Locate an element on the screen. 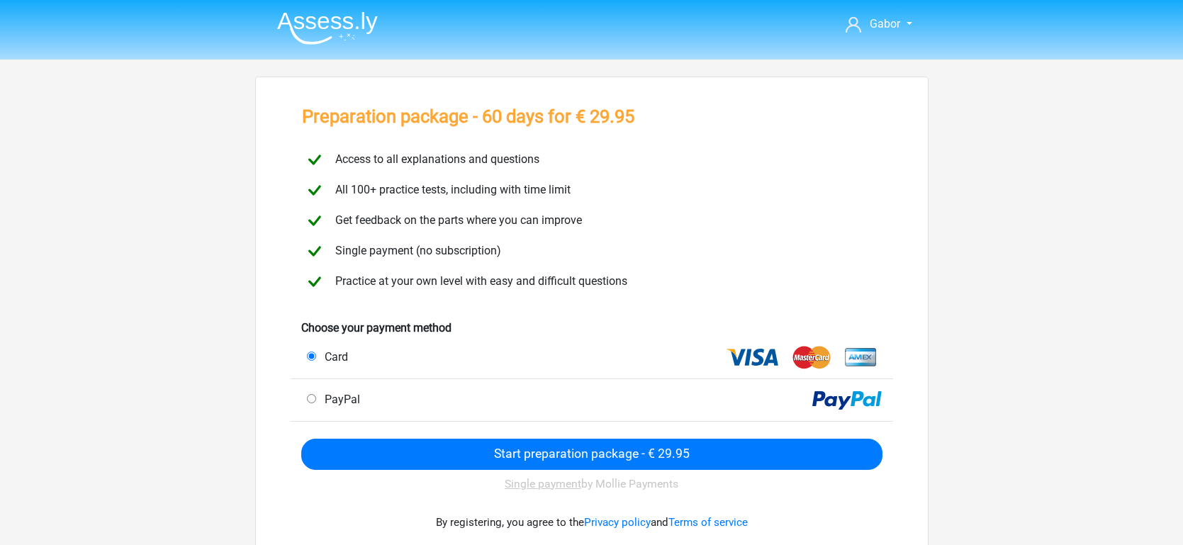 The width and height of the screenshot is (1183, 545). a: Privacy policy is located at coordinates (618, 523).